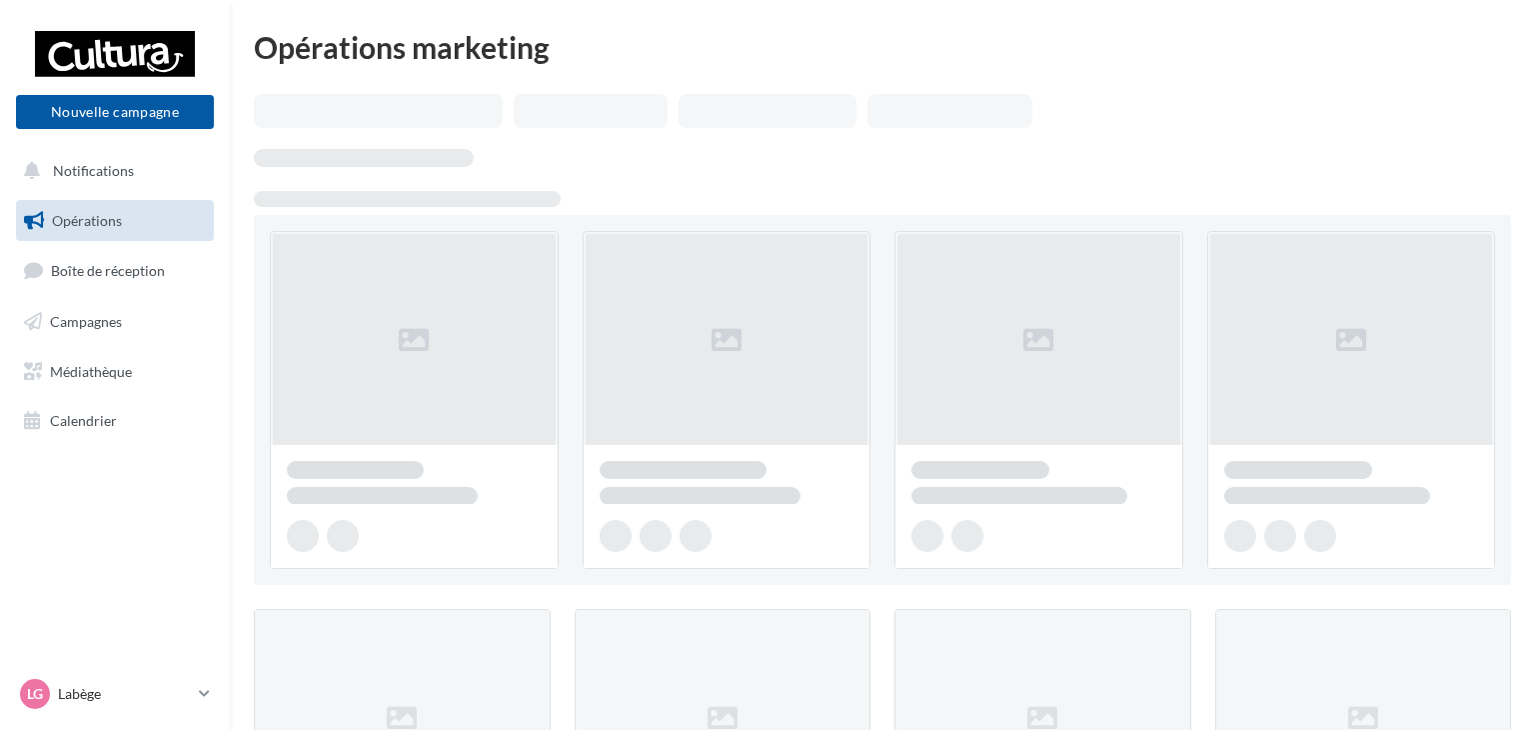 This screenshot has height=730, width=1535. Describe the element at coordinates (111, 171) in the screenshot. I see `button: Notifications` at that location.